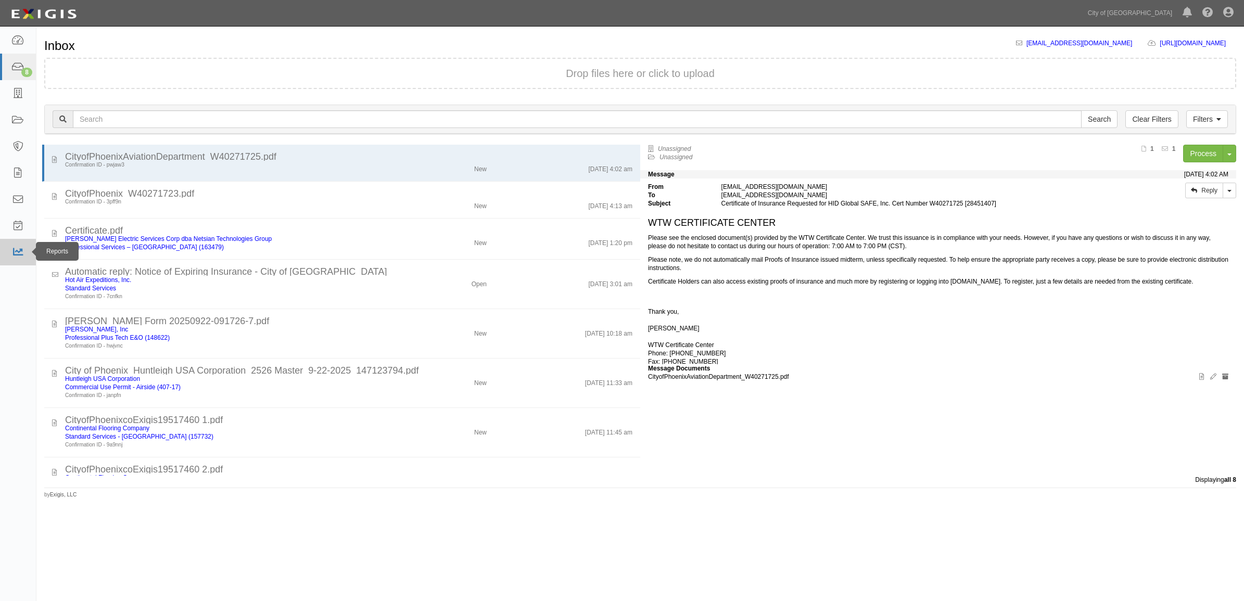 The image size is (1244, 601). Describe the element at coordinates (44, 14) in the screenshot. I see `img: logo-5460c22ac91f19d4615b14bd174203de0afe785f0fc80cf4dbbc73dc1793850b.png` at that location.